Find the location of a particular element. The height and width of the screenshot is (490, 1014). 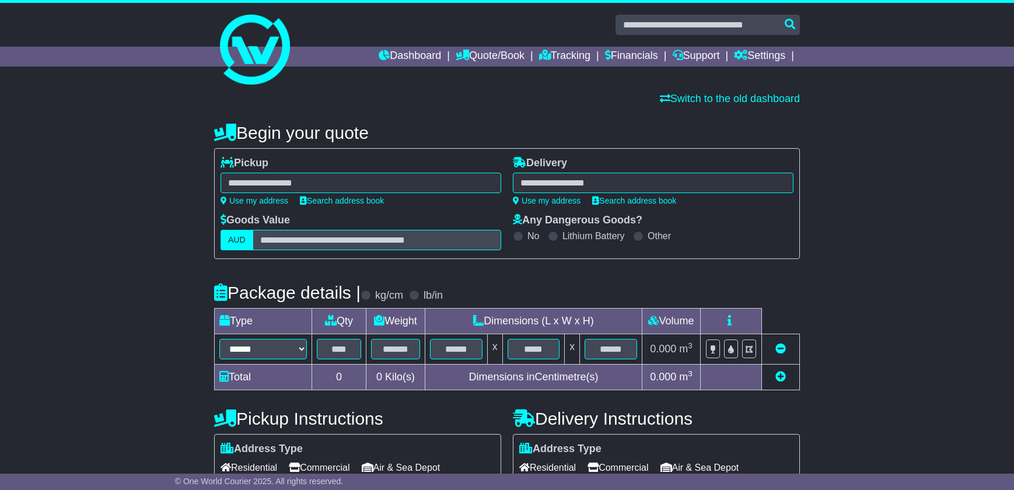

td: Type is located at coordinates (263, 322).